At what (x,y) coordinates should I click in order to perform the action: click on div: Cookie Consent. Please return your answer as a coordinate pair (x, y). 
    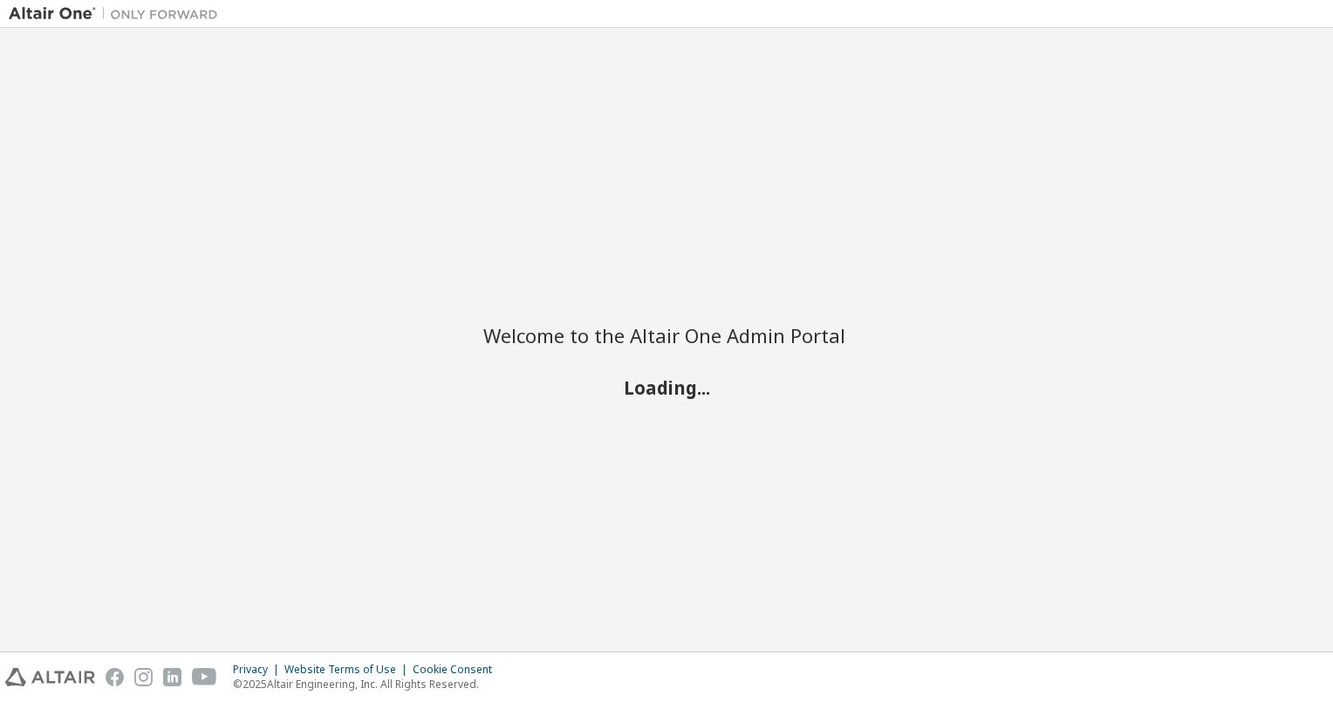
    Looking at the image, I should click on (457, 669).